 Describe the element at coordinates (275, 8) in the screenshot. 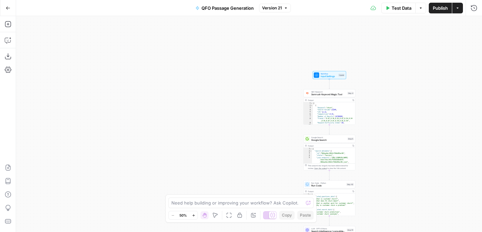

I see `button: Version 21` at that location.